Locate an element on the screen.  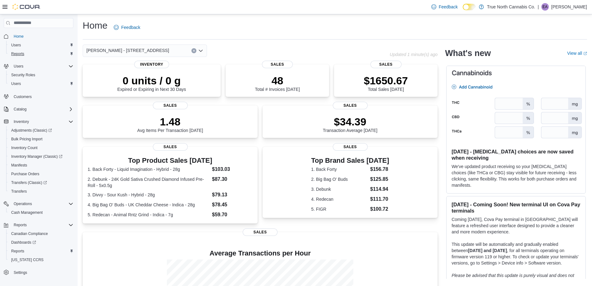
a: Home is located at coordinates (19, 36).